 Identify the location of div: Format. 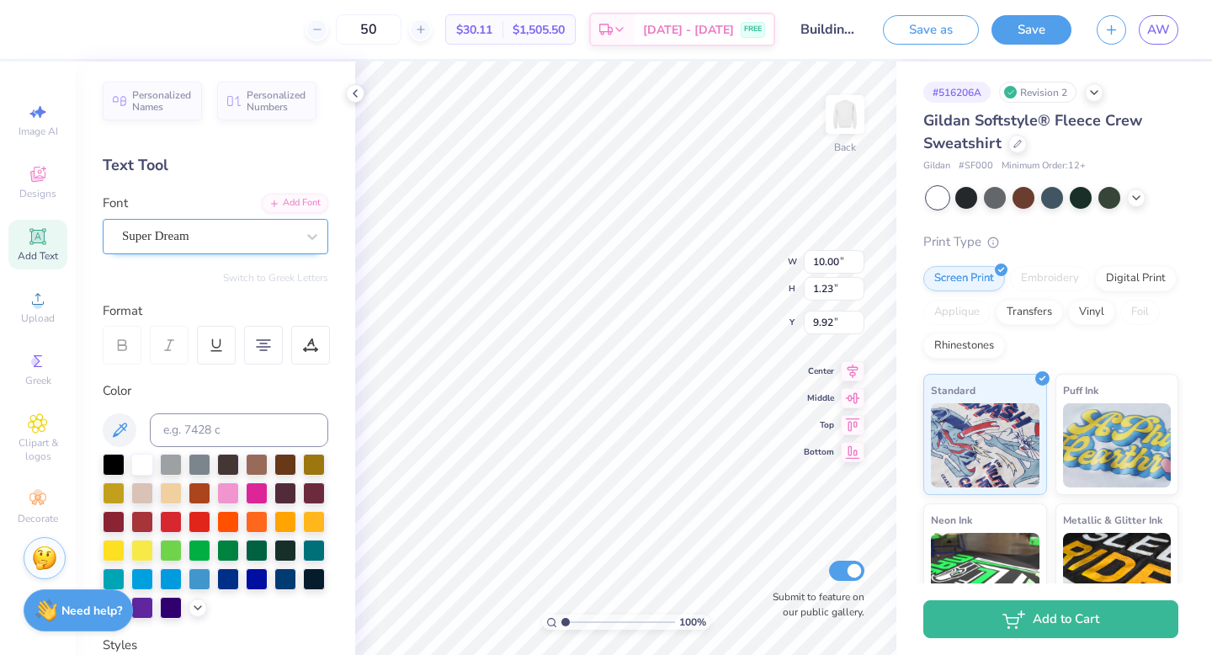
(216, 311).